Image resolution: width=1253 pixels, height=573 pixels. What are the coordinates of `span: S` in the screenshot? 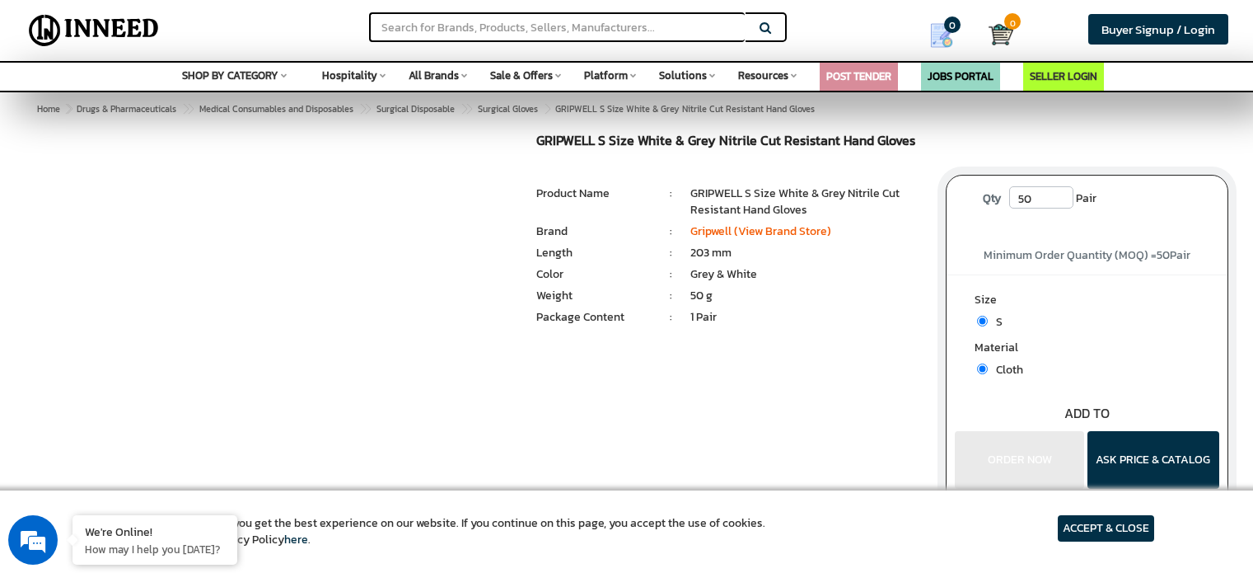 It's located at (995, 321).